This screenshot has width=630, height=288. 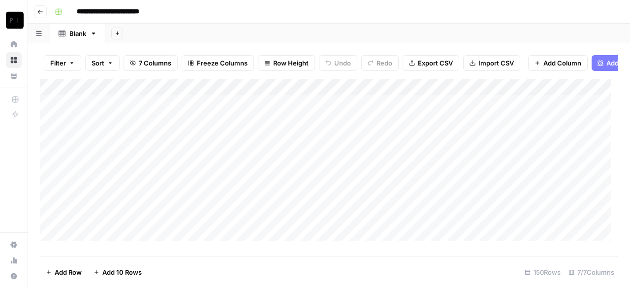 What do you see at coordinates (155, 63) in the screenshot?
I see `span: 7 Columns` at bounding box center [155, 63].